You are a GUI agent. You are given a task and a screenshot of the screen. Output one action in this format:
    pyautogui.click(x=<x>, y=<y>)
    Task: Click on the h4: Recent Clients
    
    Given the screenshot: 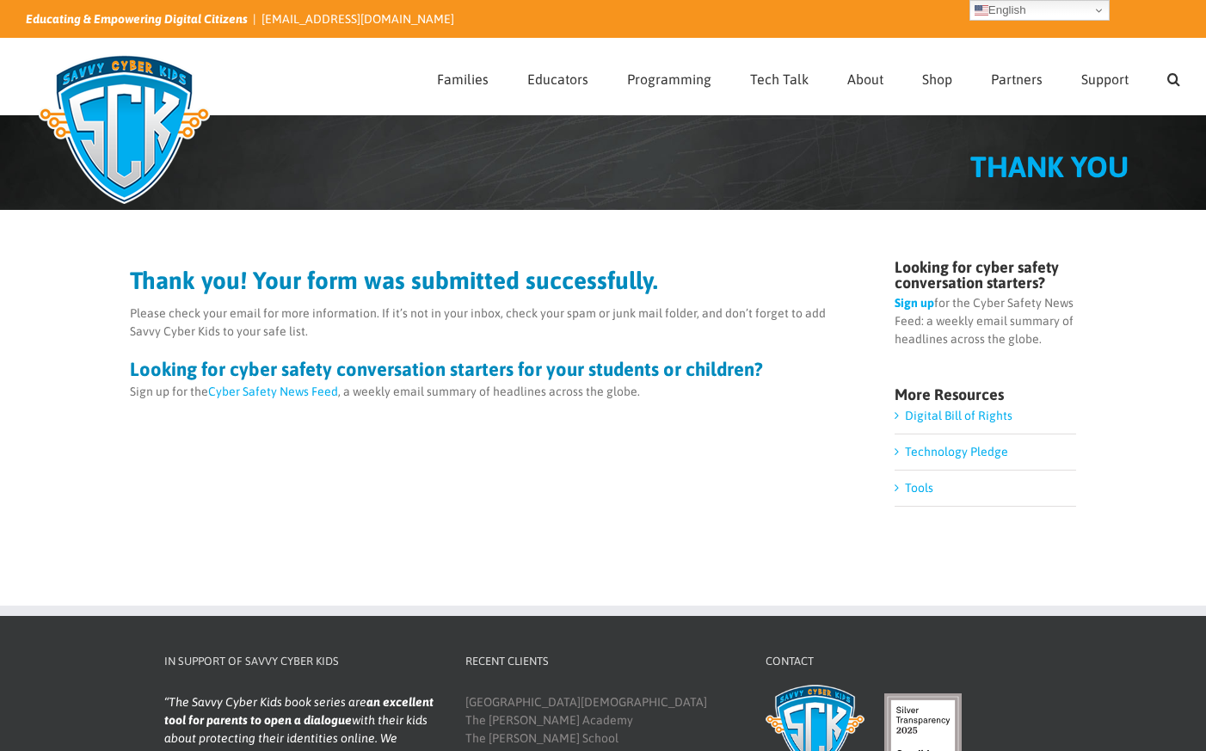 What is the action you would take?
    pyautogui.click(x=602, y=661)
    